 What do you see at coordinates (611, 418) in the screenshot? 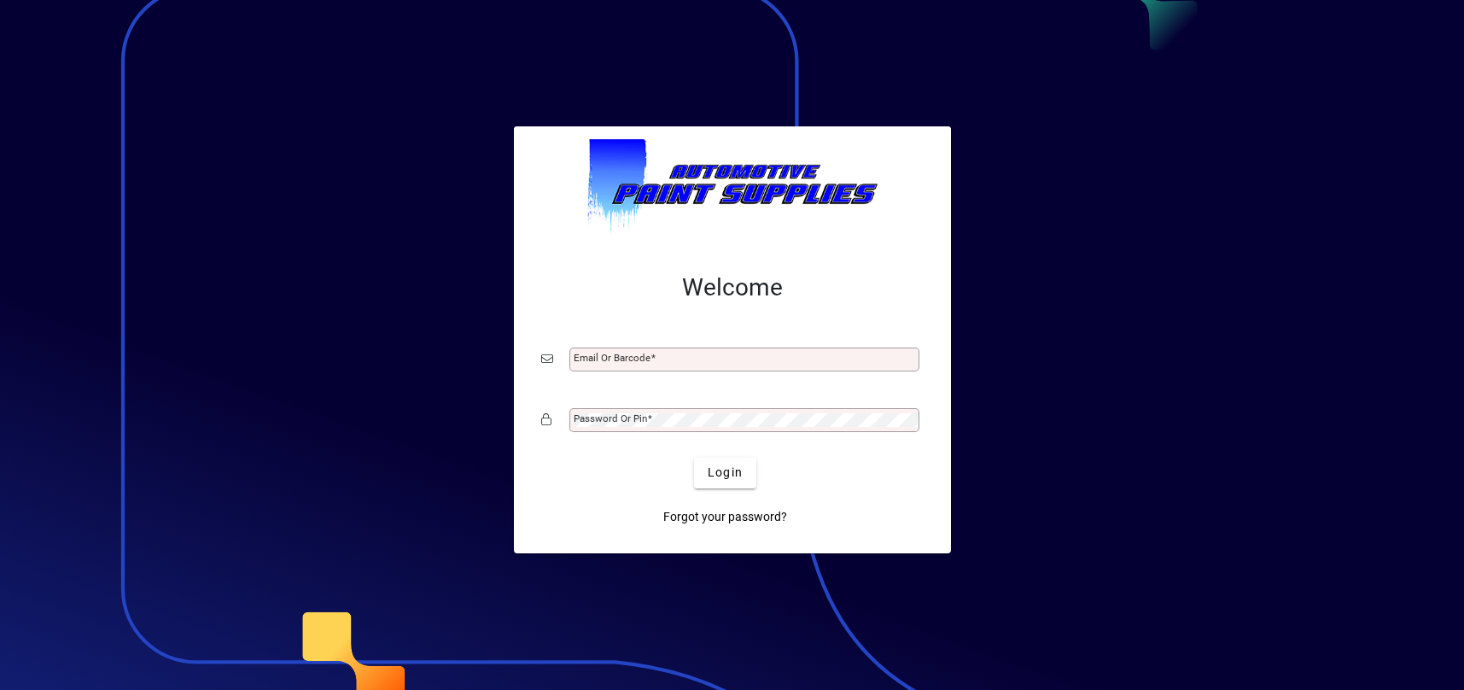
I see `mat-label: Password or Pin` at bounding box center [611, 418].